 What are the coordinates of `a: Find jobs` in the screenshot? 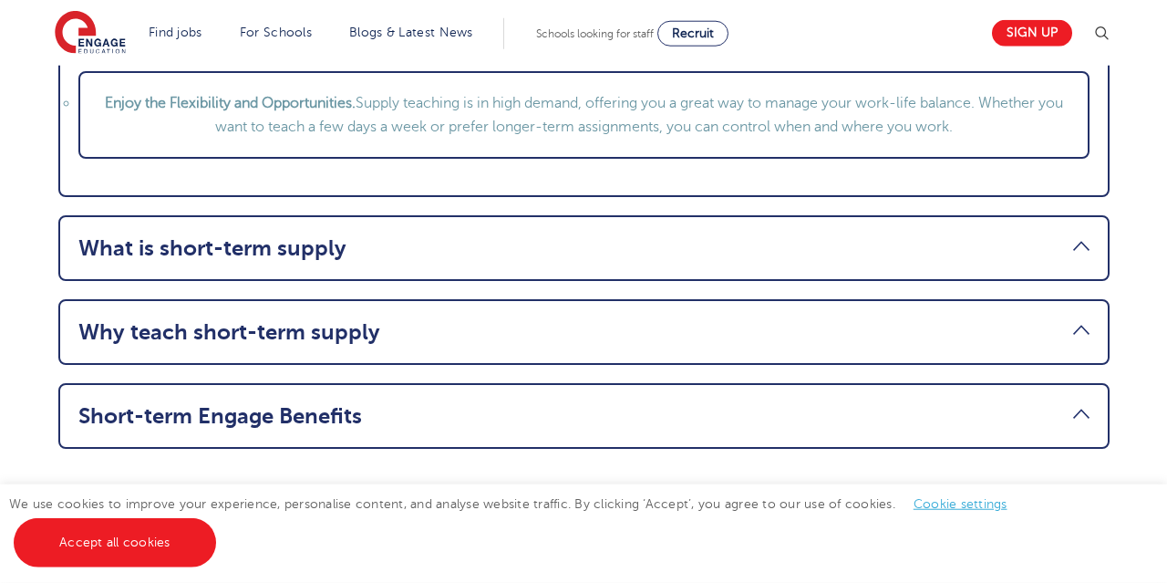 It's located at (175, 32).